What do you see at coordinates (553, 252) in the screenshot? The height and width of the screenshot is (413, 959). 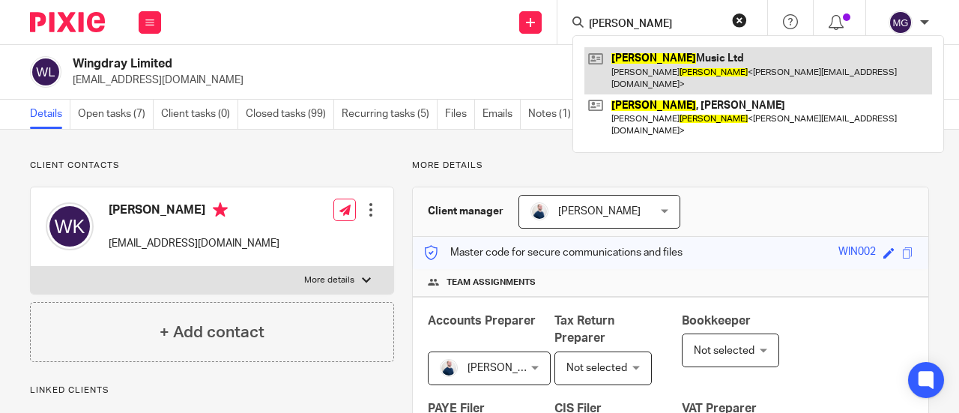 I see `p: Master code for secure communications and files` at bounding box center [553, 252].